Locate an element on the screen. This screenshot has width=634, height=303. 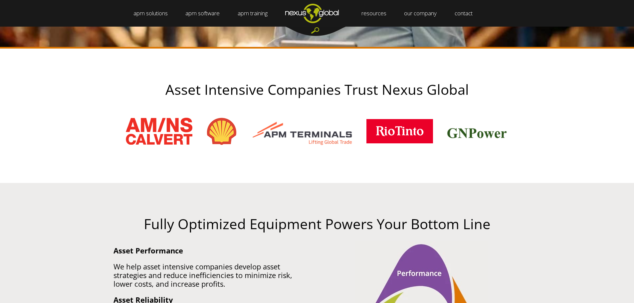
img: client_logos_gnpower is located at coordinates (477, 131).